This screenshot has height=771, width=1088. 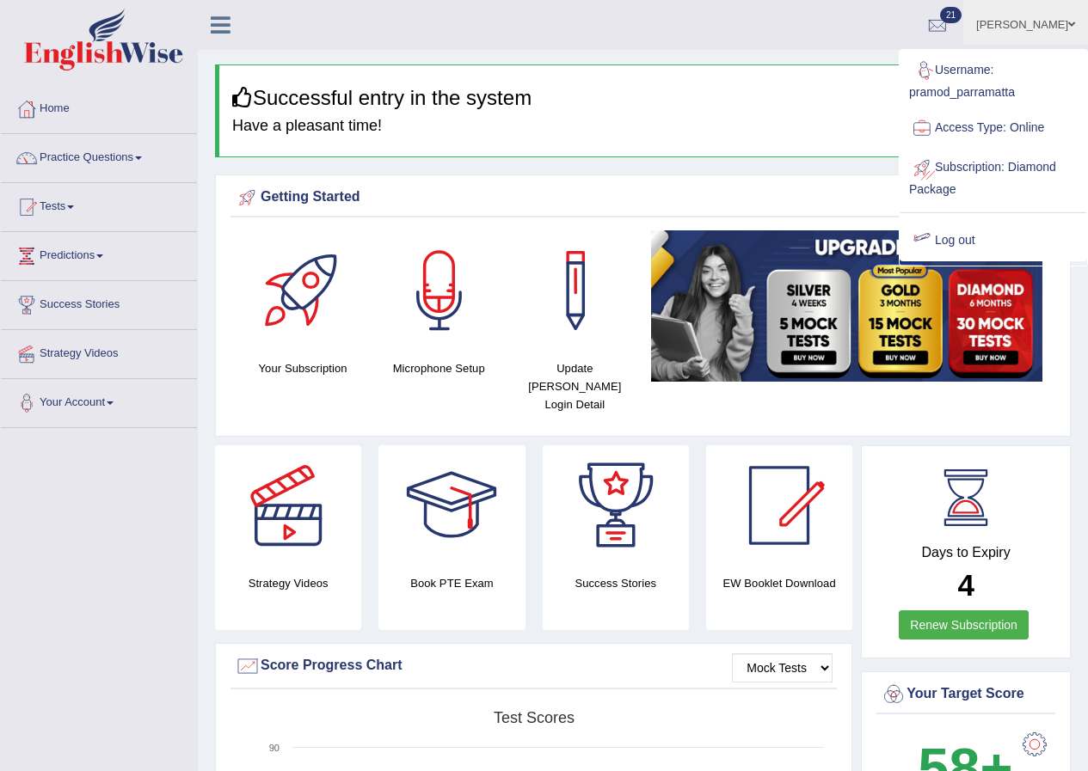 What do you see at coordinates (99, 205) in the screenshot?
I see `a: Tests` at bounding box center [99, 205].